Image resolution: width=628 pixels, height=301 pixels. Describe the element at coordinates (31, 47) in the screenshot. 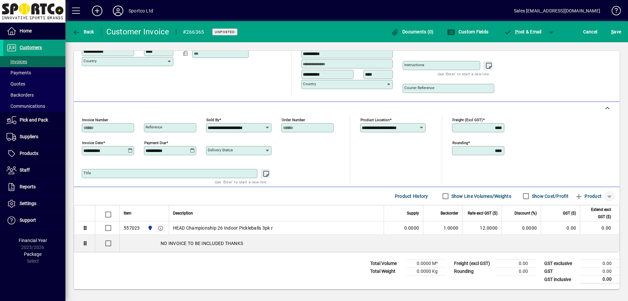

I see `span: Customers` at that location.